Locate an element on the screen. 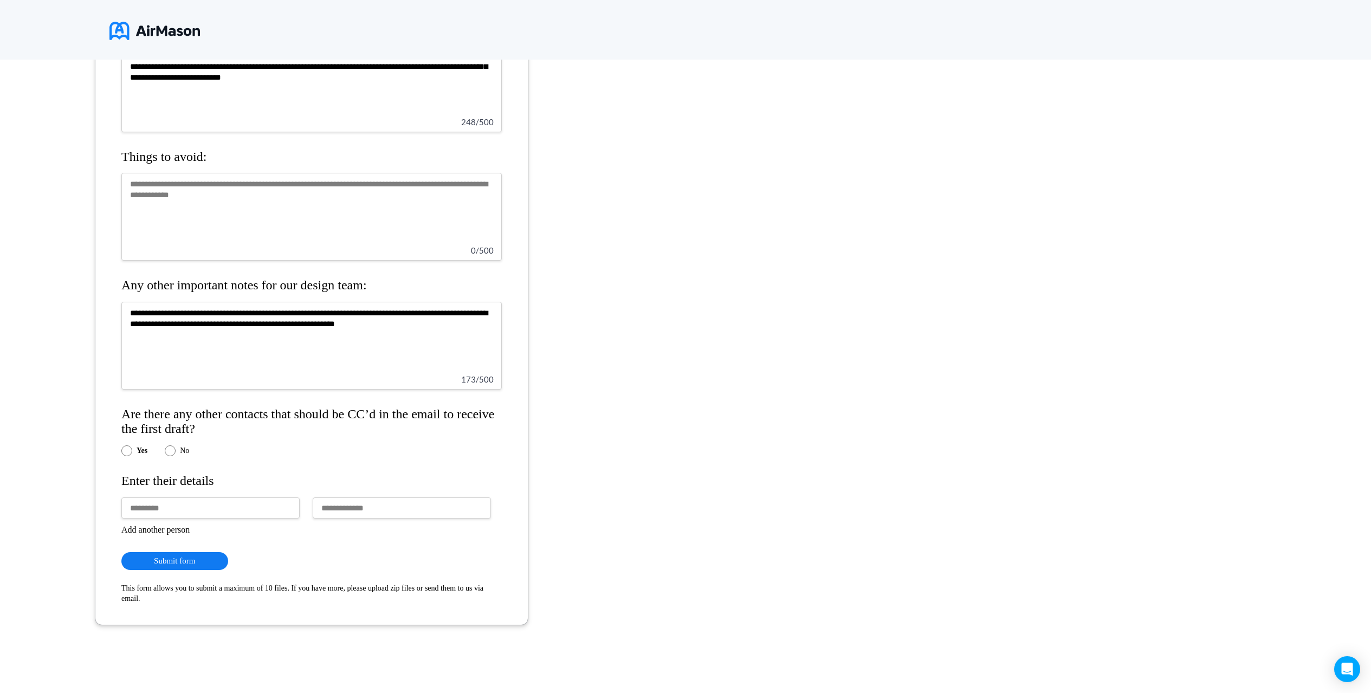 The height and width of the screenshot is (693, 1371). span: This form allows you to submit a maximum of 10 files. If you have more, please upload zip files o... is located at coordinates (302, 593).